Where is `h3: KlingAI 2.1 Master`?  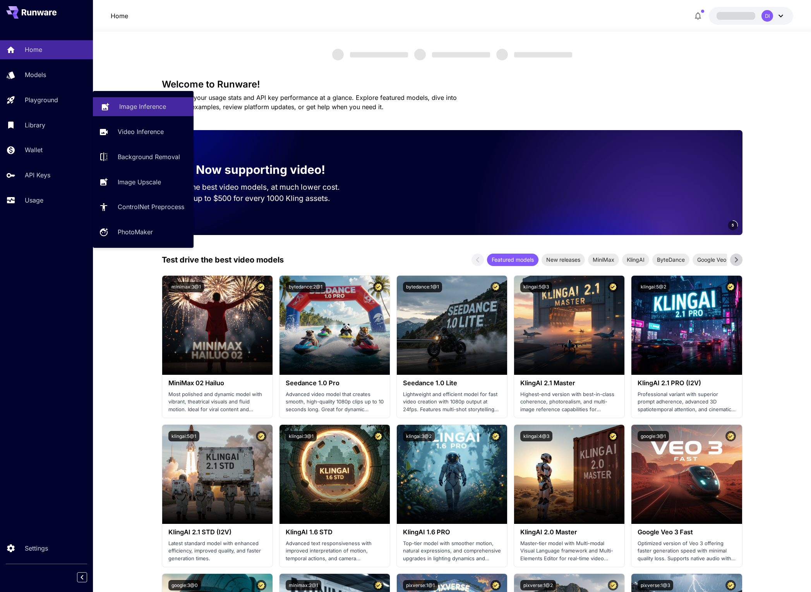
h3: KlingAI 2.1 Master is located at coordinates (569, 383).